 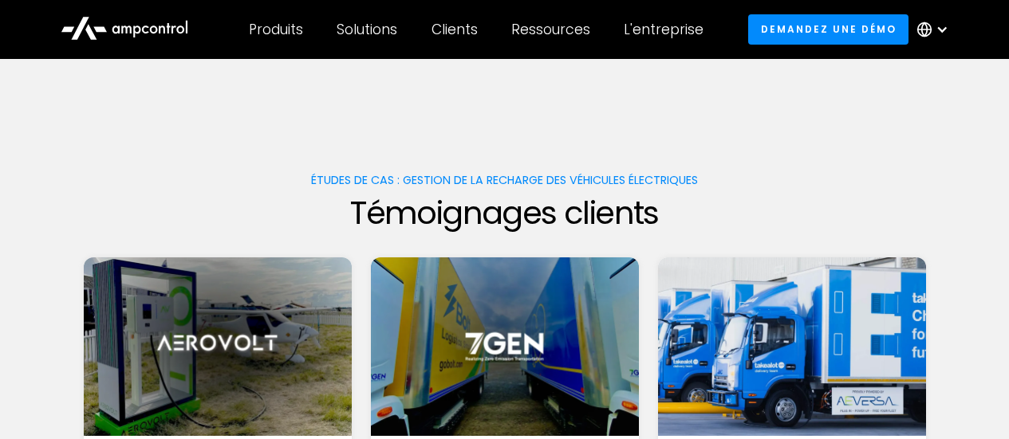 What do you see at coordinates (276, 30) in the screenshot?
I see `div: Produits` at bounding box center [276, 30].